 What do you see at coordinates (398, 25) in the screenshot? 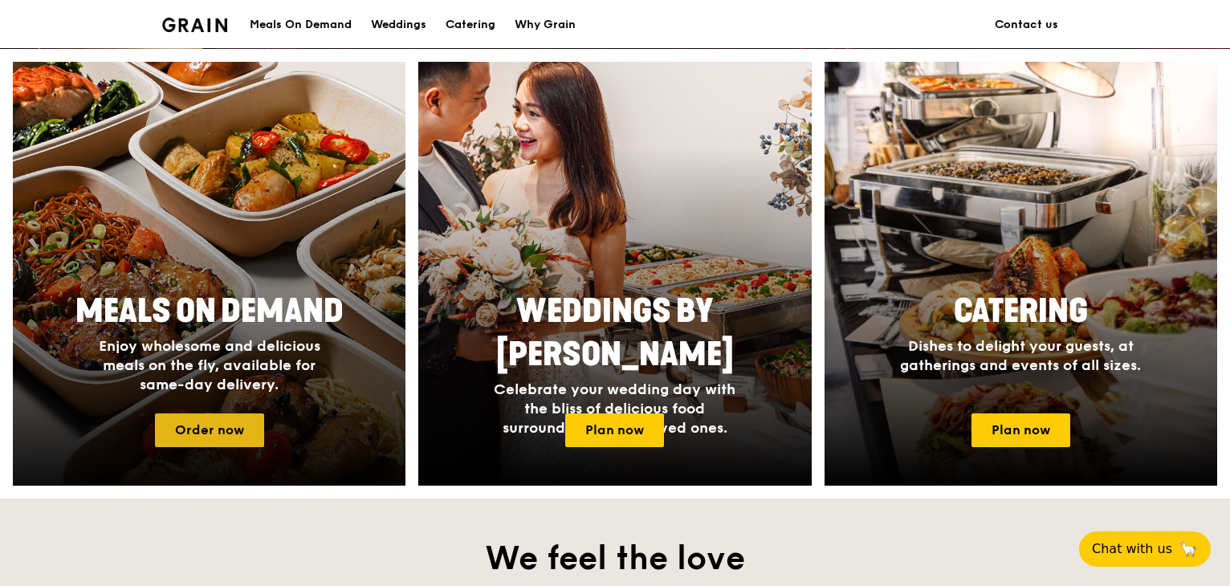
I see `a: Weddings` at bounding box center [398, 25].